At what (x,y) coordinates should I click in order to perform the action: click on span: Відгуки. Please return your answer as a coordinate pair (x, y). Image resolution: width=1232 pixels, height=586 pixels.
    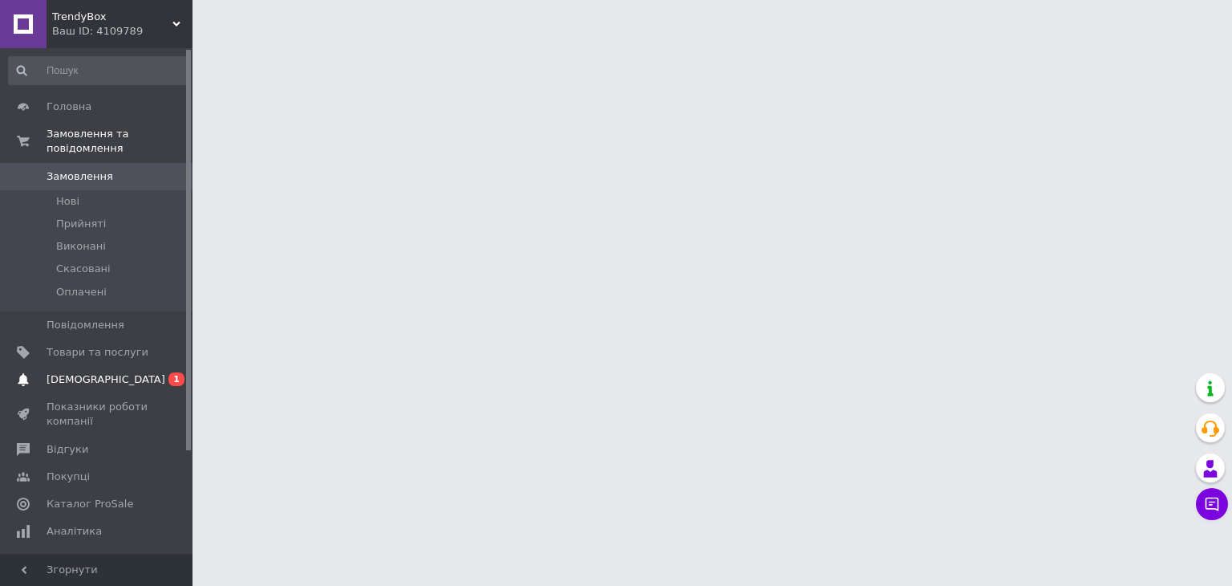
    Looking at the image, I should click on (67, 449).